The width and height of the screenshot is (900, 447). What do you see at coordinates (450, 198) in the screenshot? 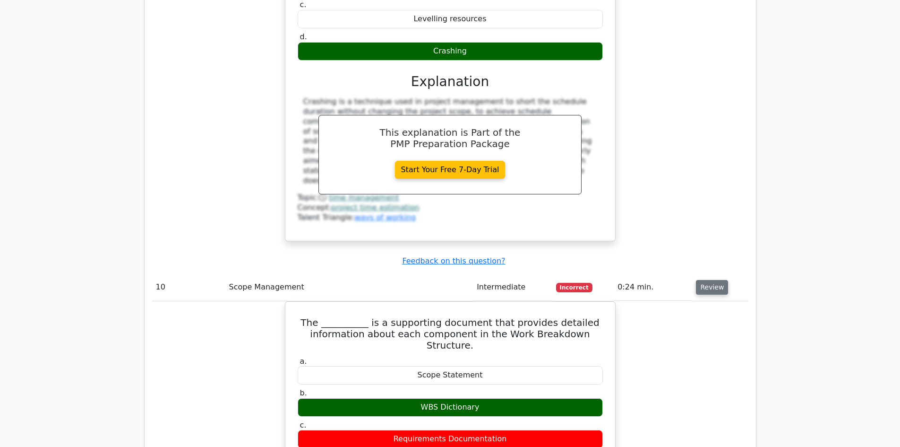
I see `div: Topic:` at bounding box center [450, 198].